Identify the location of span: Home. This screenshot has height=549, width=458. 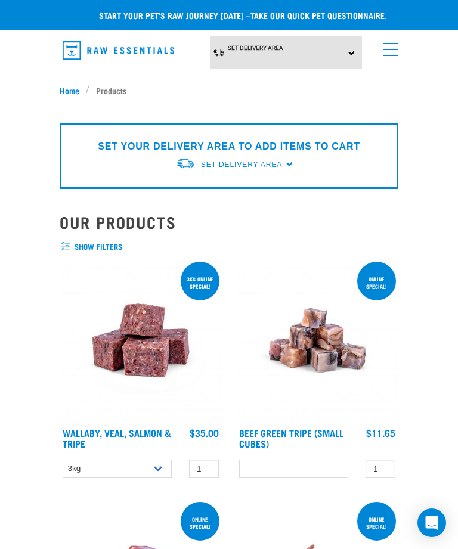
(69, 90).